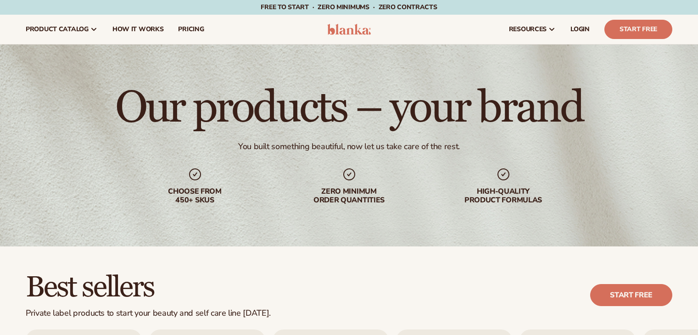 The image size is (698, 335). What do you see at coordinates (532, 29) in the screenshot?
I see `a: resources` at bounding box center [532, 29].